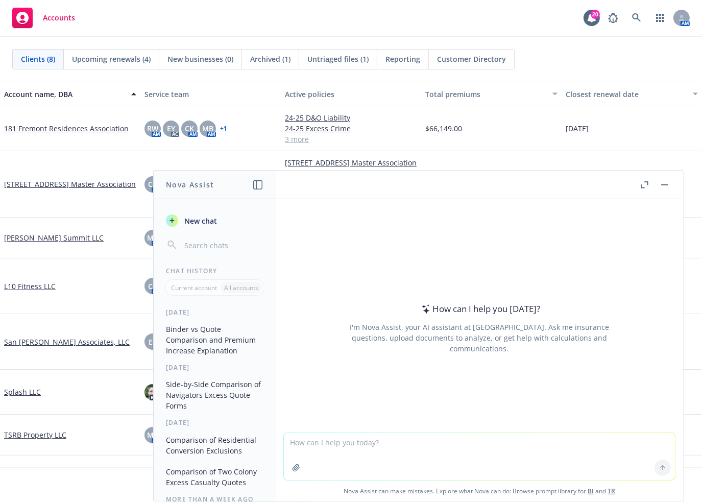 This screenshot has height=502, width=702. I want to click on a: TSRB Property LLC, so click(35, 434).